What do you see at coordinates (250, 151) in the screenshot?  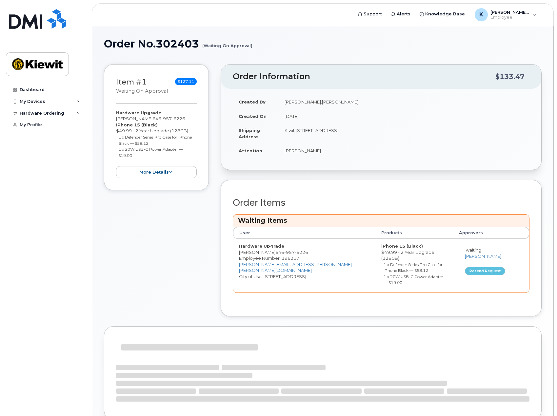 I see `strong: Attention` at bounding box center [250, 151].